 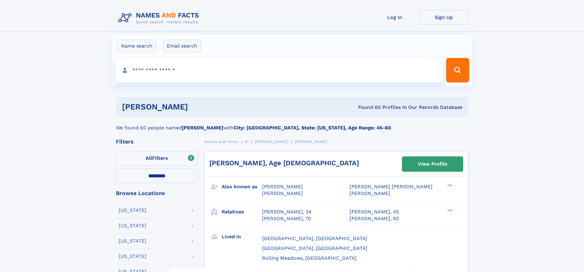 I want to click on div: We found 60 people named with ., so click(x=292, y=124).